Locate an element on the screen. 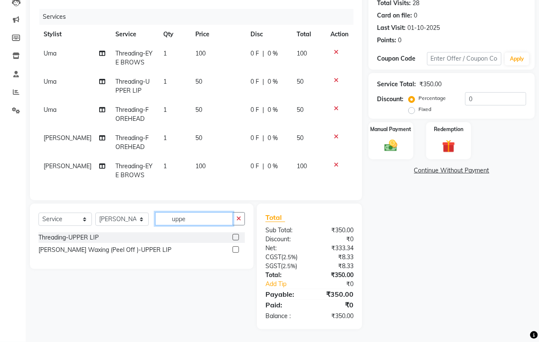  div: 01-10-2025 is located at coordinates (423, 28).